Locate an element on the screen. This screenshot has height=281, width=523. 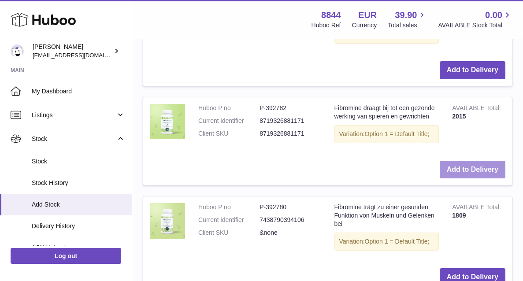
a: Log out is located at coordinates (66, 256).